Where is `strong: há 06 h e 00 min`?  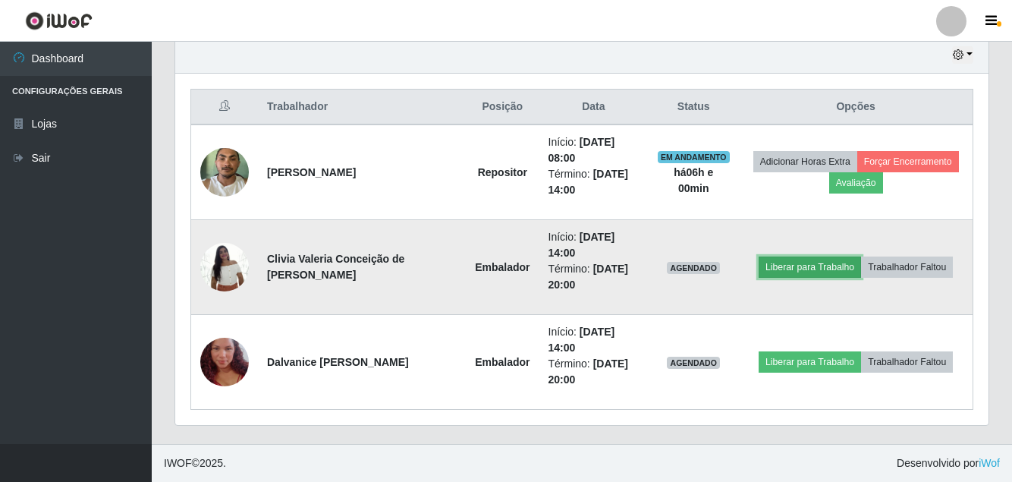 strong: há 06 h e 00 min is located at coordinates (693, 180).